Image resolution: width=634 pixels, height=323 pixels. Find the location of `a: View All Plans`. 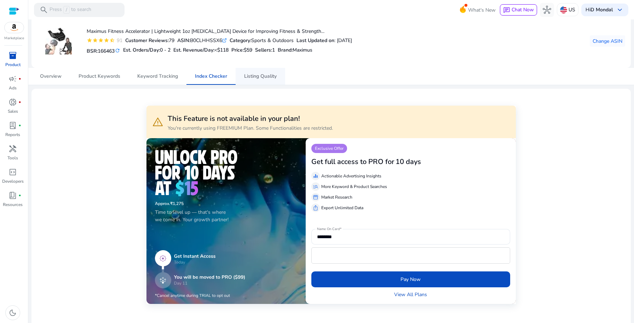

a: View All Plans is located at coordinates (410, 295).